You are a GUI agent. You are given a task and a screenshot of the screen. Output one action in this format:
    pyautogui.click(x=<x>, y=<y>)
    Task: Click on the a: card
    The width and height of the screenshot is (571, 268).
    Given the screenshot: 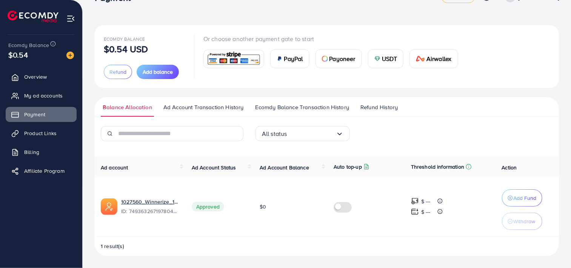 What is the action you would take?
    pyautogui.click(x=233, y=59)
    